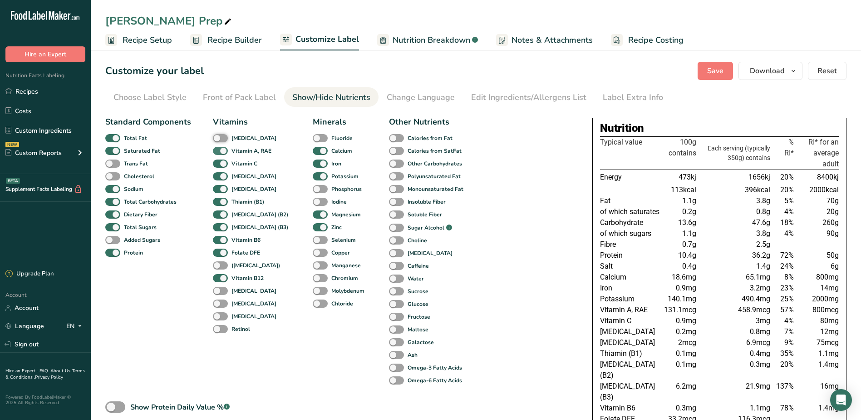 The width and height of the screenshot is (861, 420). What do you see at coordinates (435, 189) in the screenshot?
I see `b: Monounsaturated Fat` at bounding box center [435, 189].